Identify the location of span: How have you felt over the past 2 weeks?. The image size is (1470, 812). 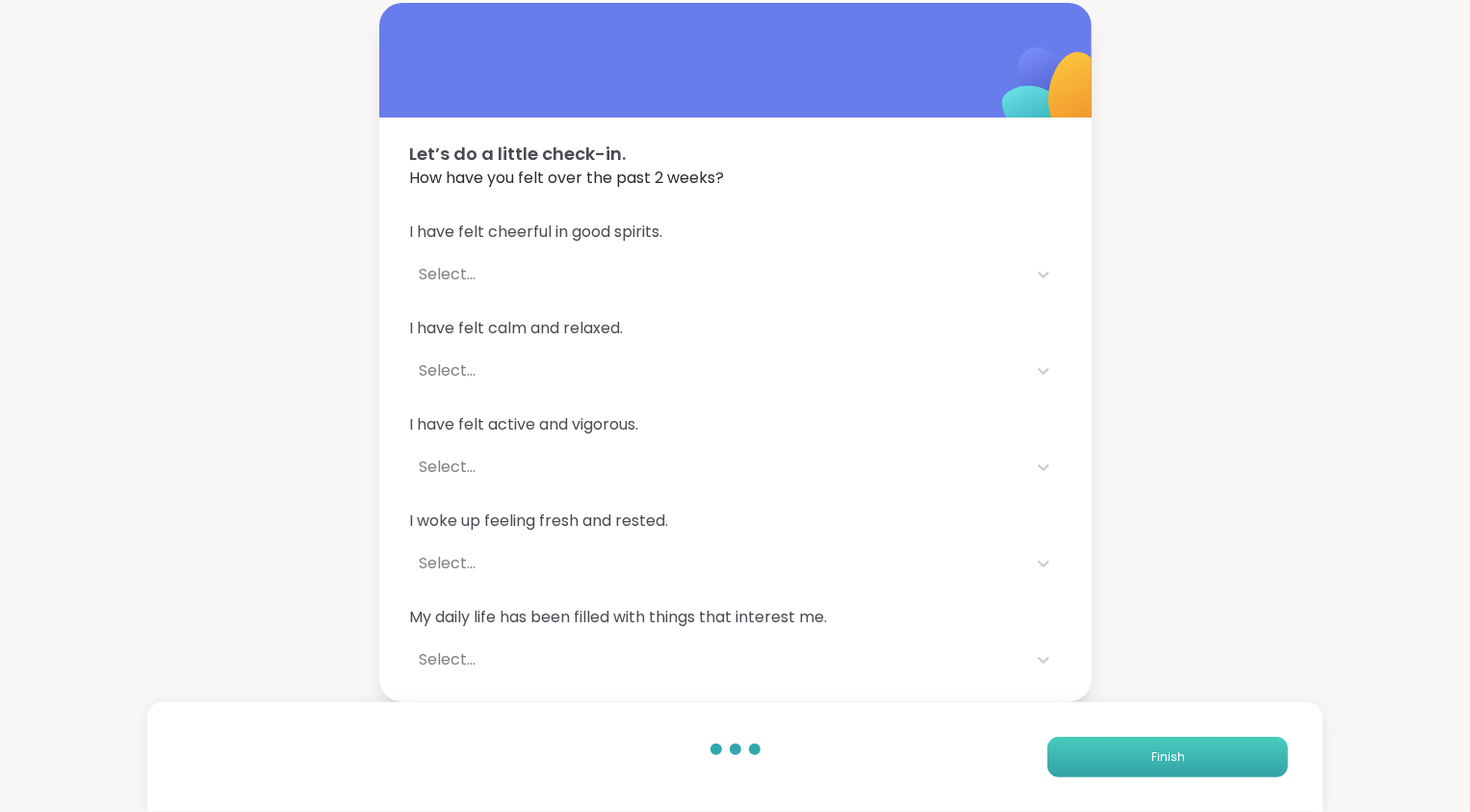
(736, 178).